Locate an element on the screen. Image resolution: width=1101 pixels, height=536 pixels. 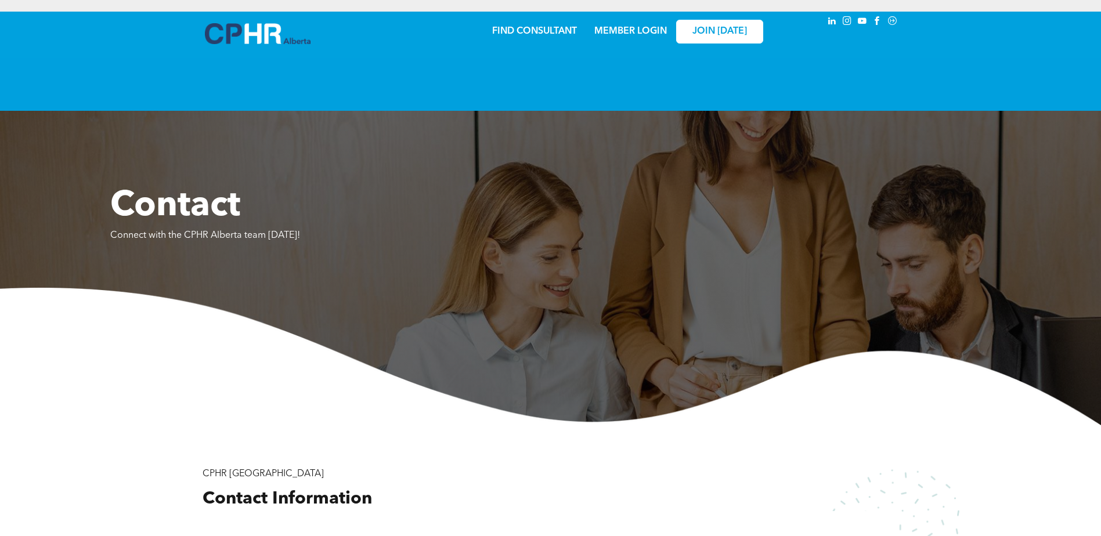
span: Contact is located at coordinates (175, 207).